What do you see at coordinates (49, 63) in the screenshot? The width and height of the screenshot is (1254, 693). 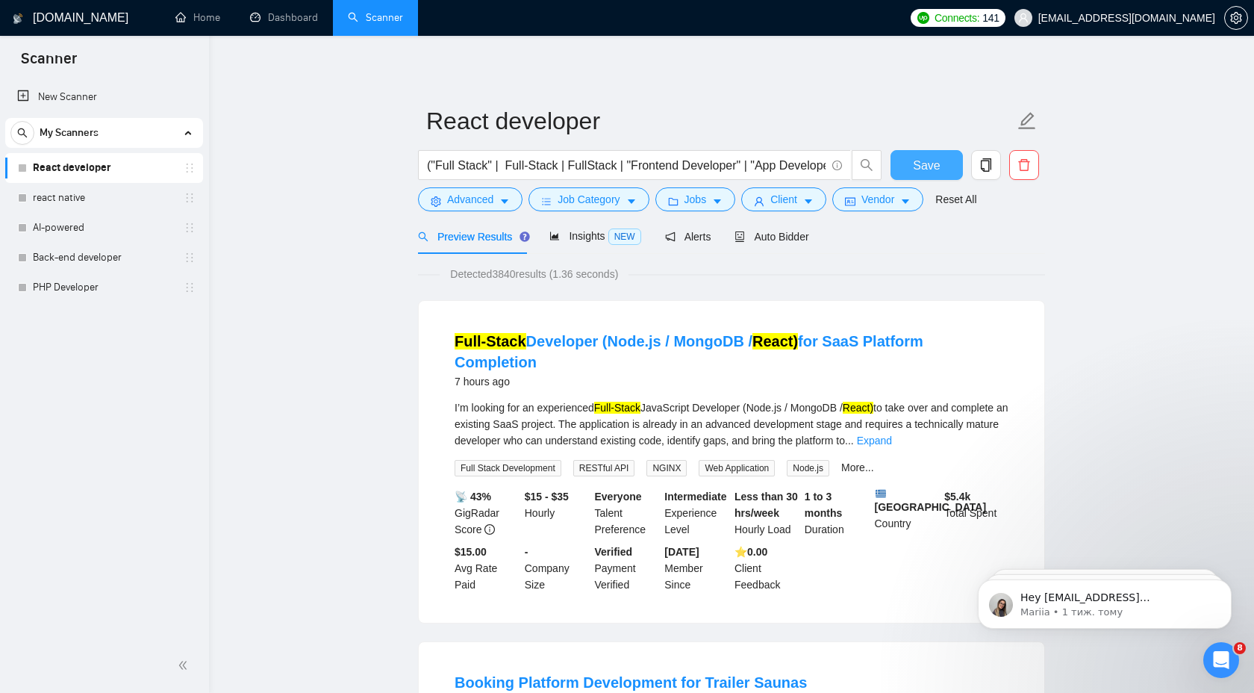 I see `span: Scanner` at bounding box center [49, 63].